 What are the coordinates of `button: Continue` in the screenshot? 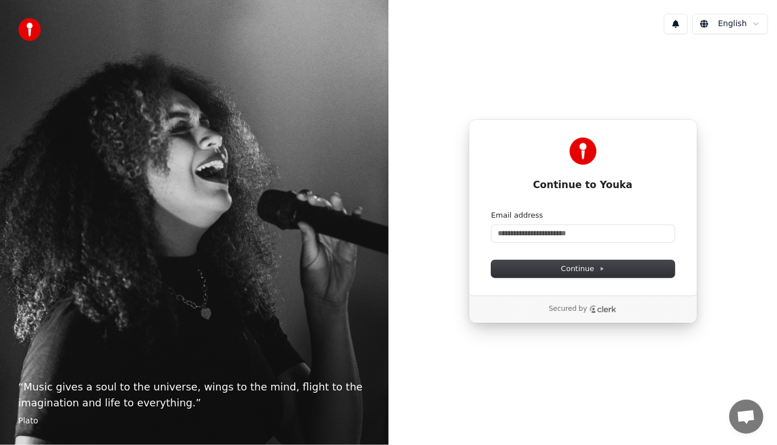 It's located at (583, 269).